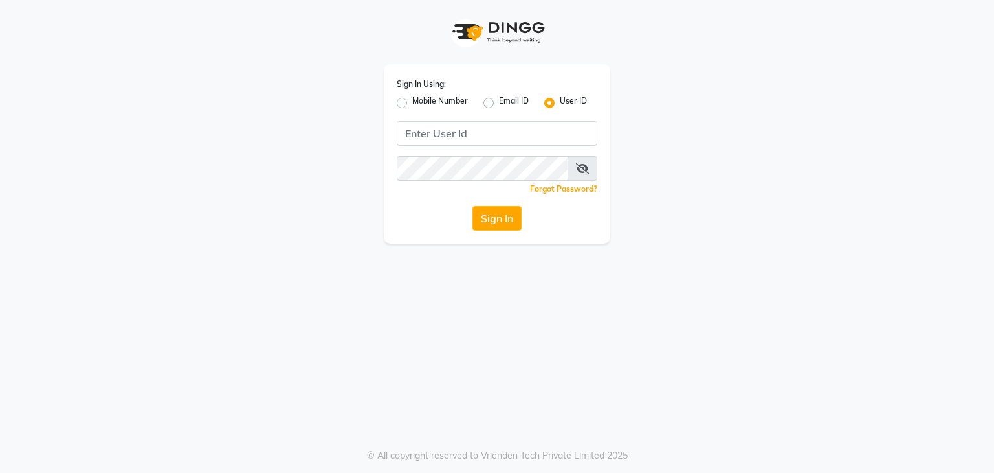 The height and width of the screenshot is (473, 994). I want to click on img: logo1.svg, so click(497, 32).